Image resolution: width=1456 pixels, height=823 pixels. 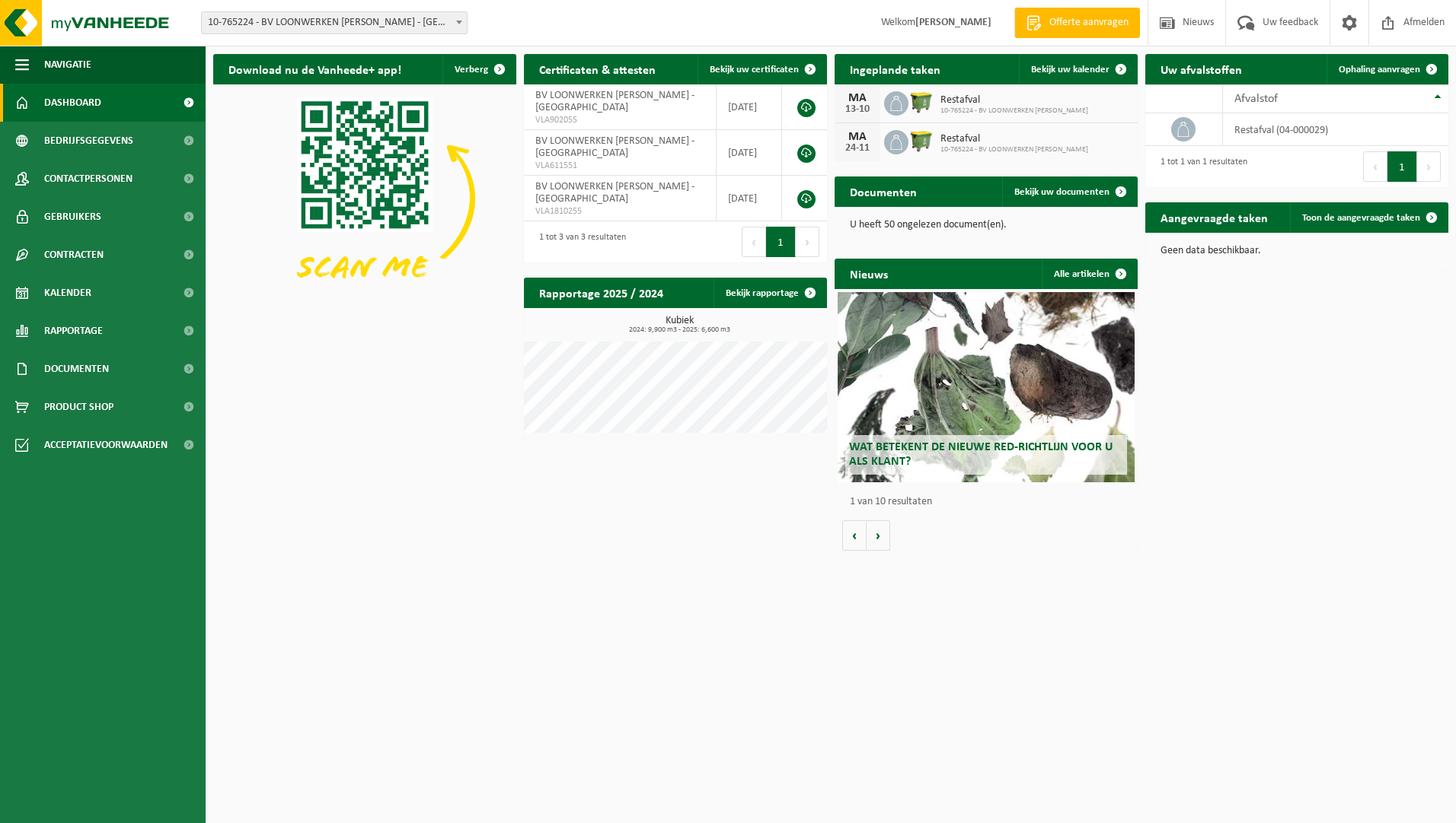 What do you see at coordinates (106, 445) in the screenshot?
I see `span: Acceptatievoorwaarden` at bounding box center [106, 445].